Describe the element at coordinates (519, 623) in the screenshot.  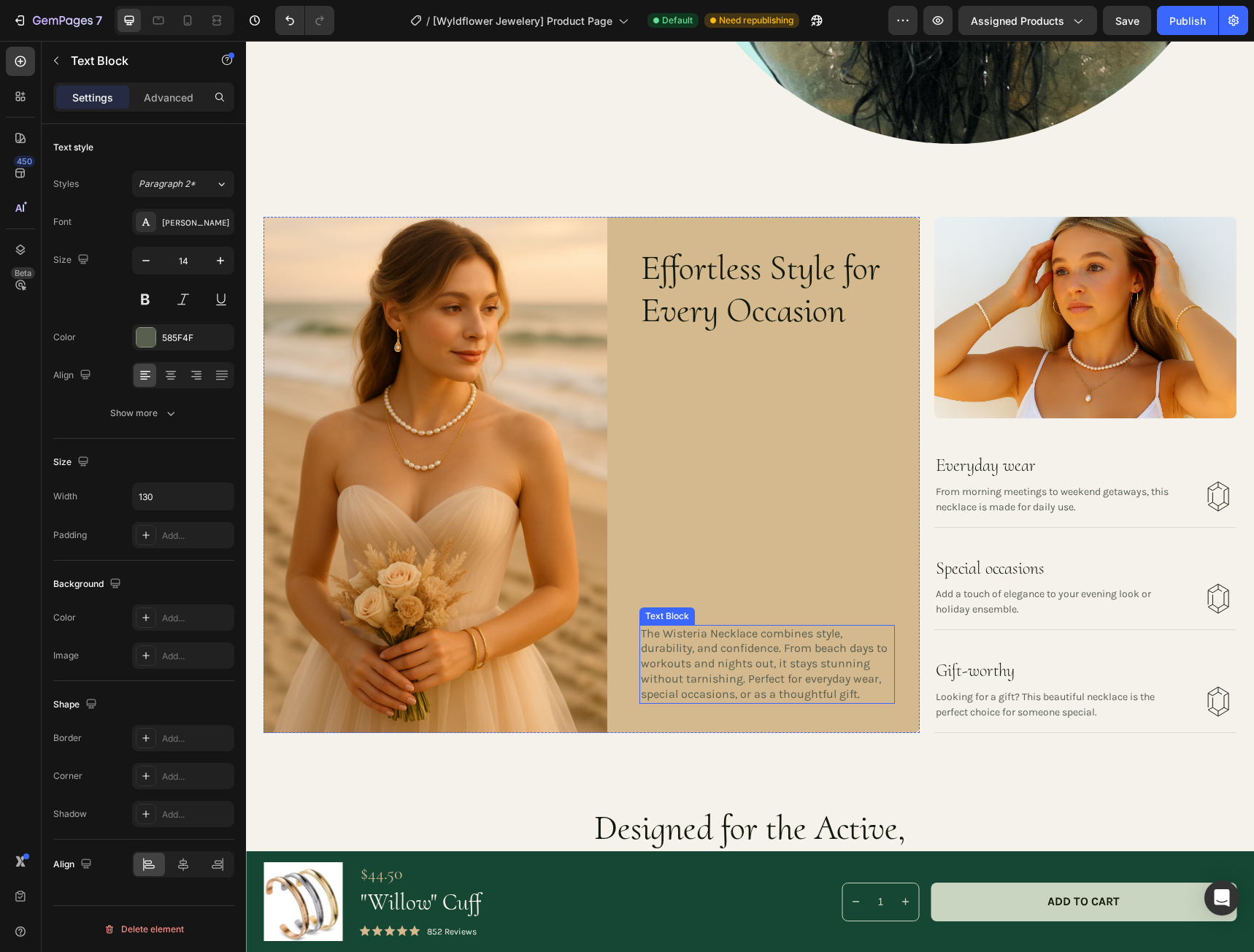
I see `p: The Wisteria Necklace combines style, durability, and confidence. From beach days to workouts and...` at that location.